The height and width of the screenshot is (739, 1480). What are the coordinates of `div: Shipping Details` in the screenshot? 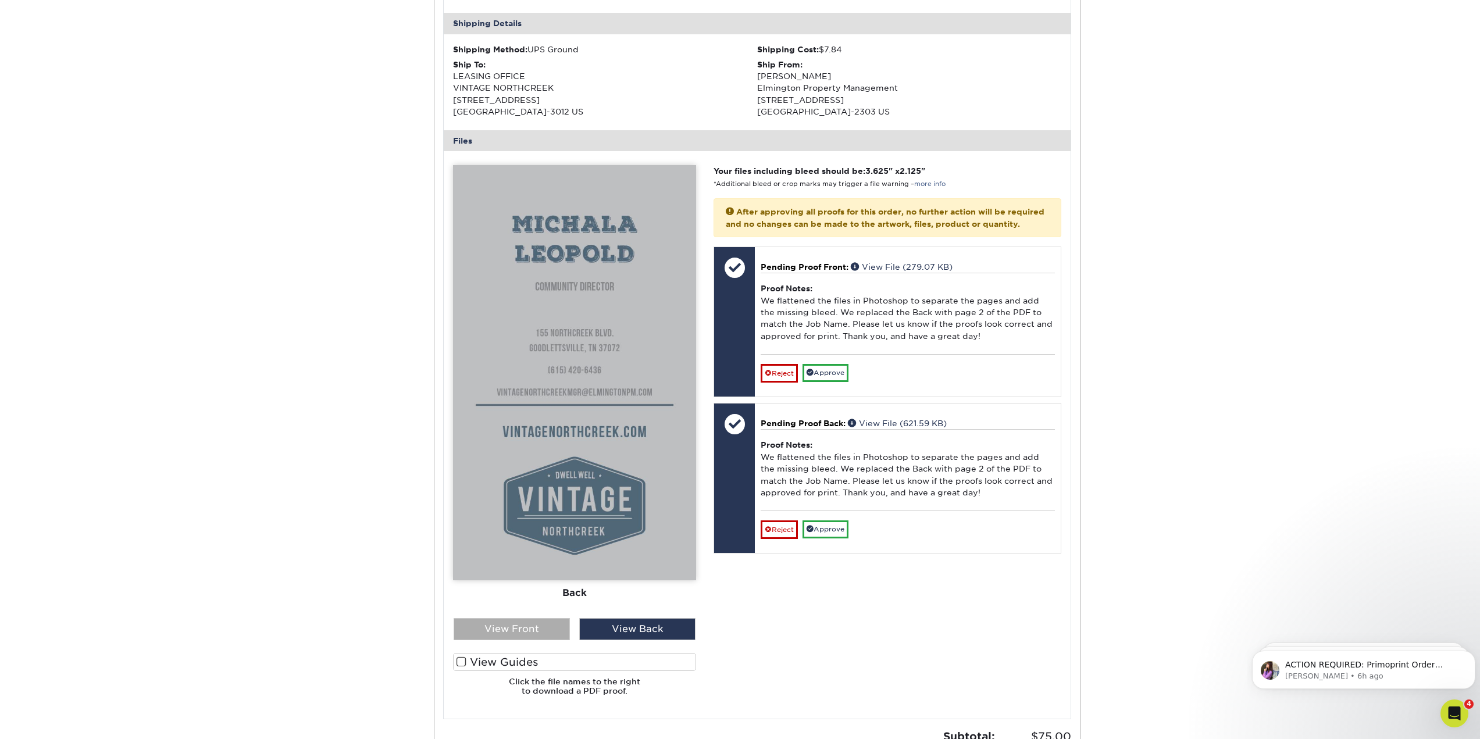 It's located at (757, 23).